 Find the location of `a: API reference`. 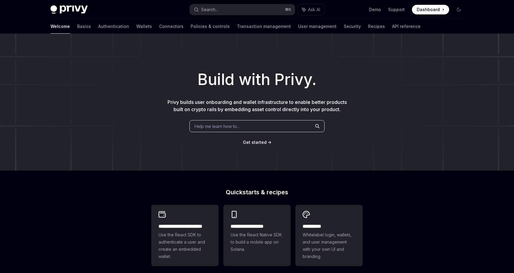

a: API reference is located at coordinates (406, 26).